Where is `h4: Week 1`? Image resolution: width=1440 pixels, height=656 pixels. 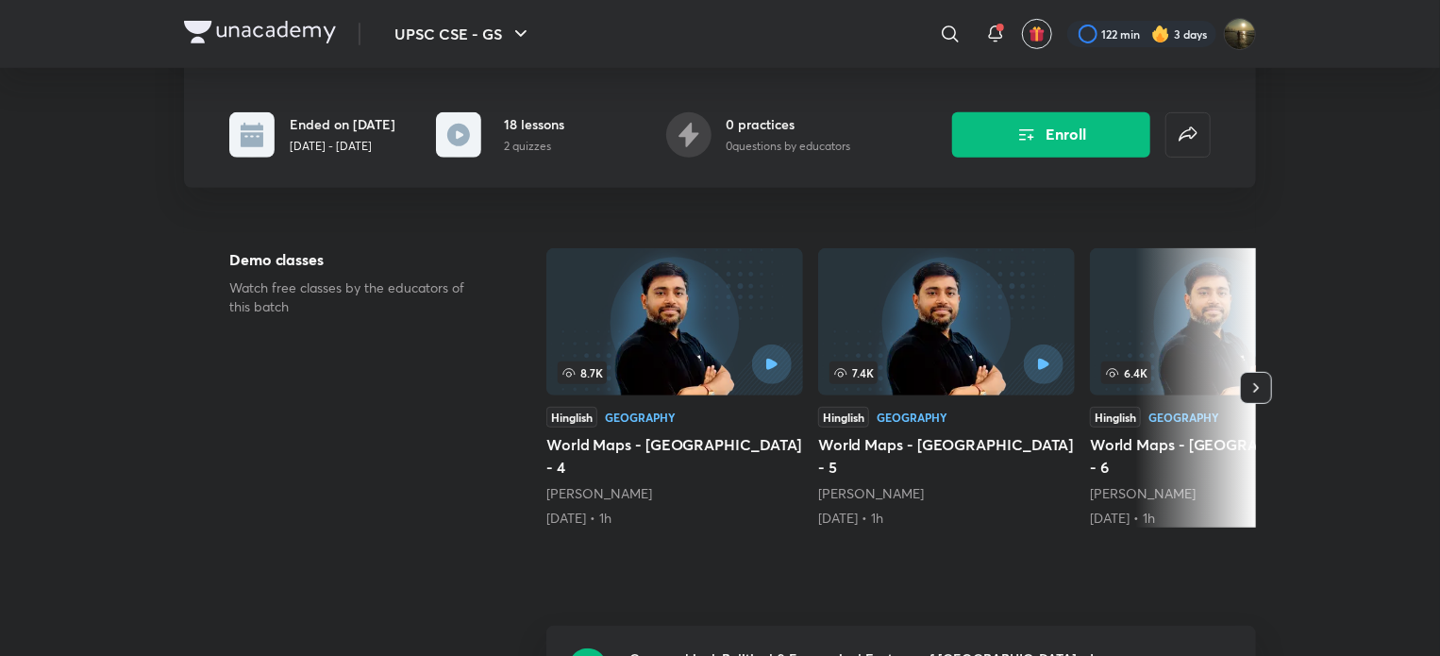
h4: Week 1 is located at coordinates (380, 640).